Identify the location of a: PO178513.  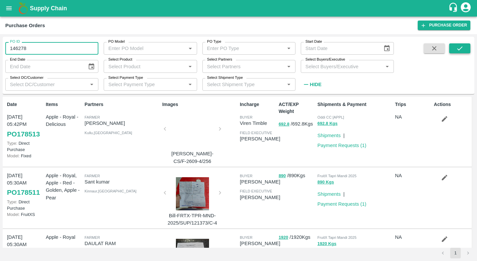
(23, 134).